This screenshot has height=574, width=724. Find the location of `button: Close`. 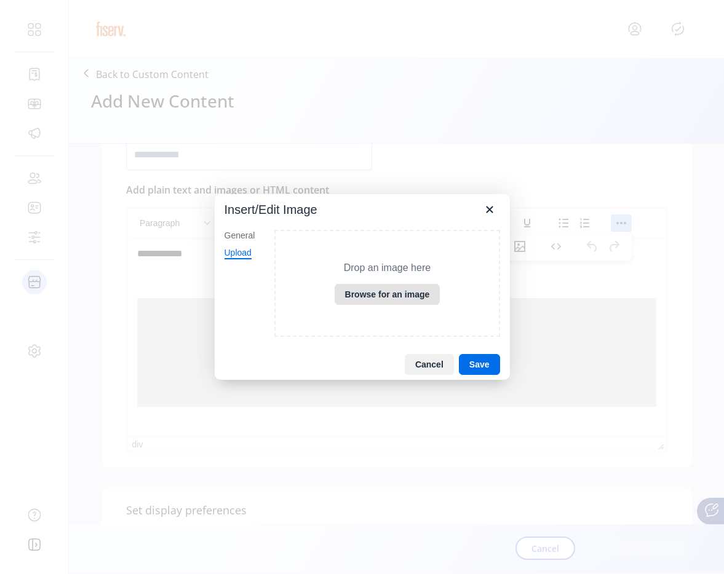

button: Close is located at coordinates (489, 210).